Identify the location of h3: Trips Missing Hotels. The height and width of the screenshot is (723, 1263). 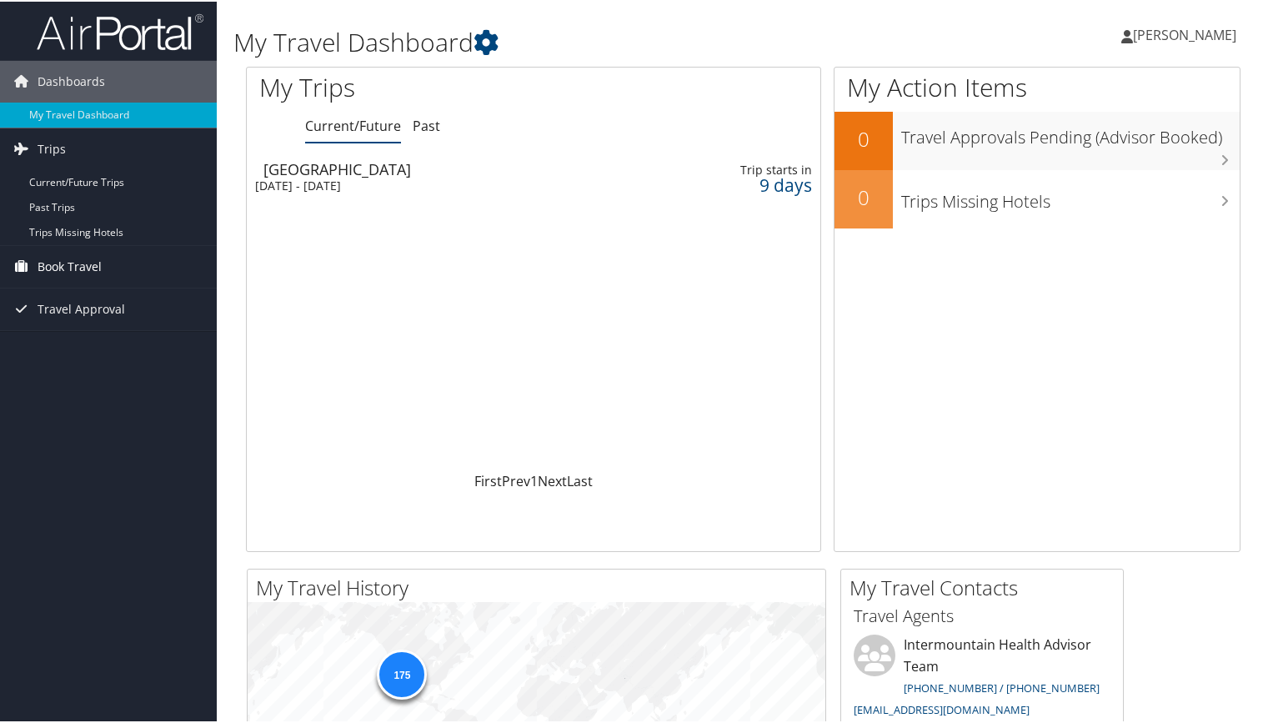
(1070, 196).